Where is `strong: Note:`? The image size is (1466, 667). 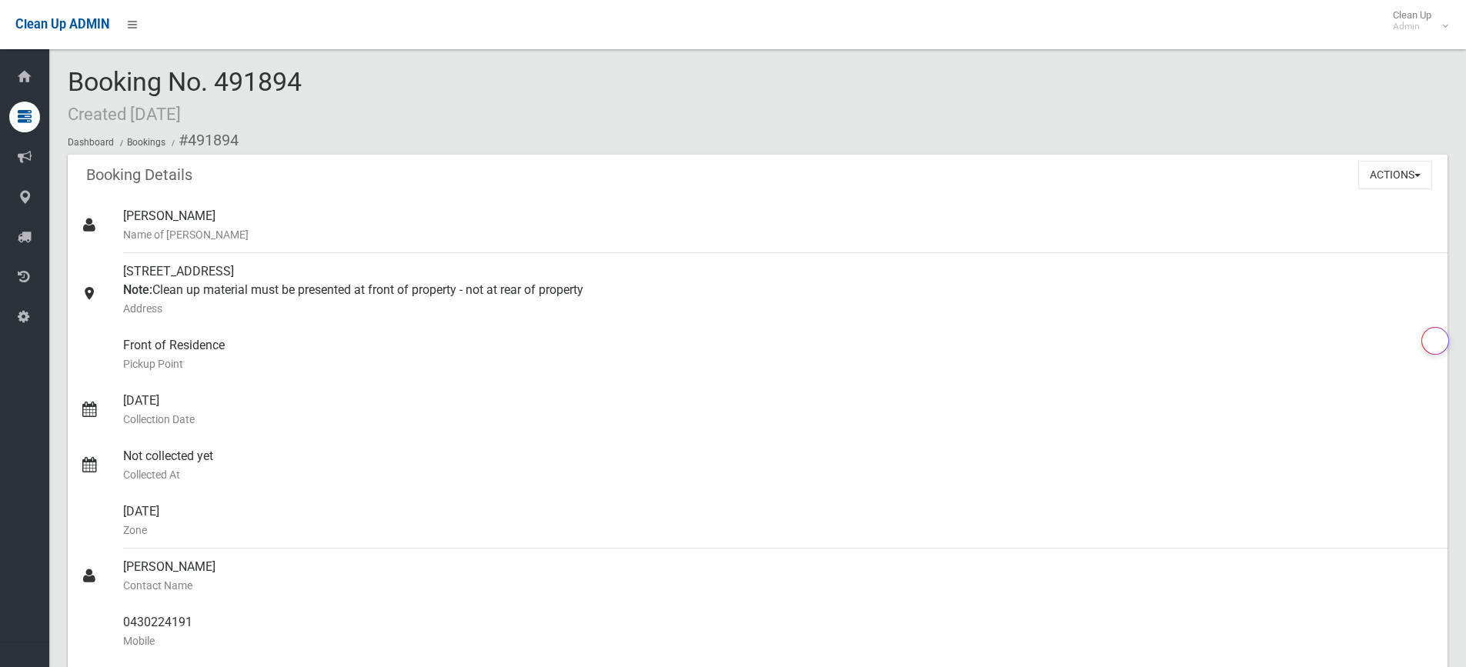 strong: Note: is located at coordinates (138, 289).